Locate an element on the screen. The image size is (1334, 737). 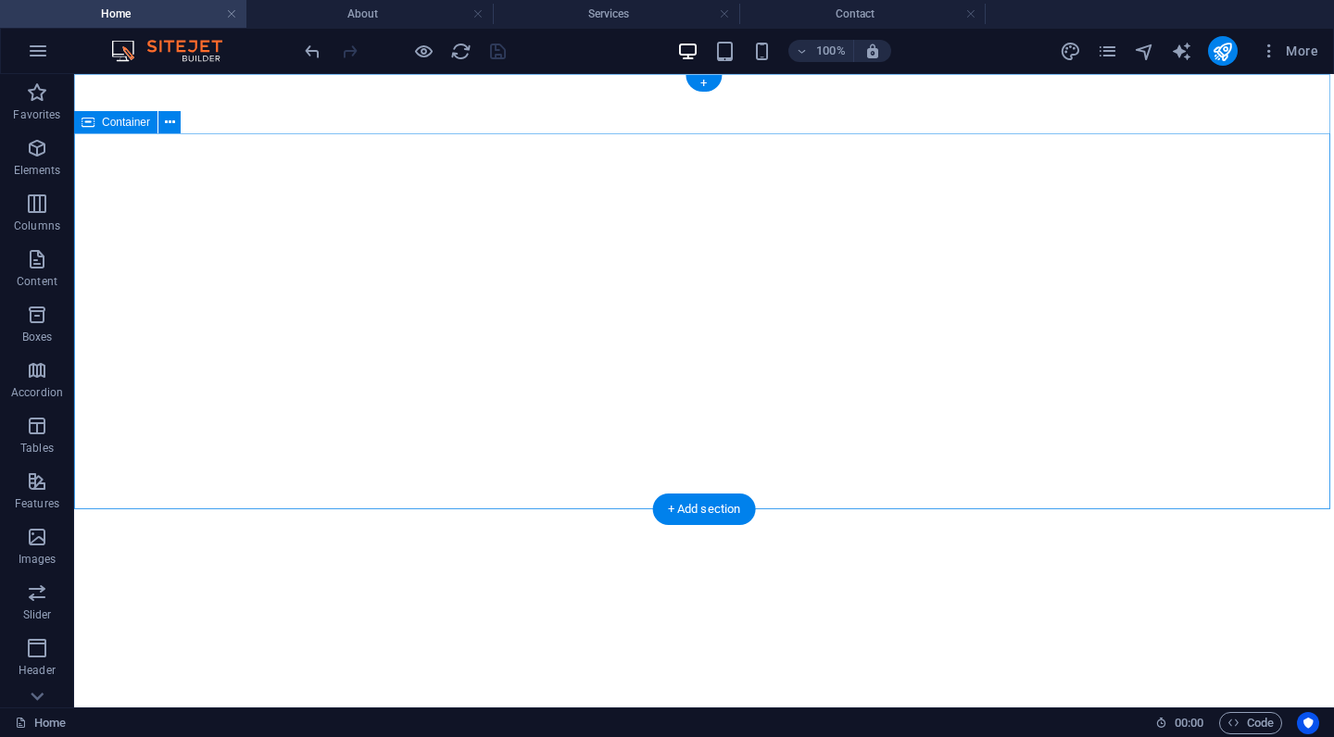
button: 100% is located at coordinates (821, 51).